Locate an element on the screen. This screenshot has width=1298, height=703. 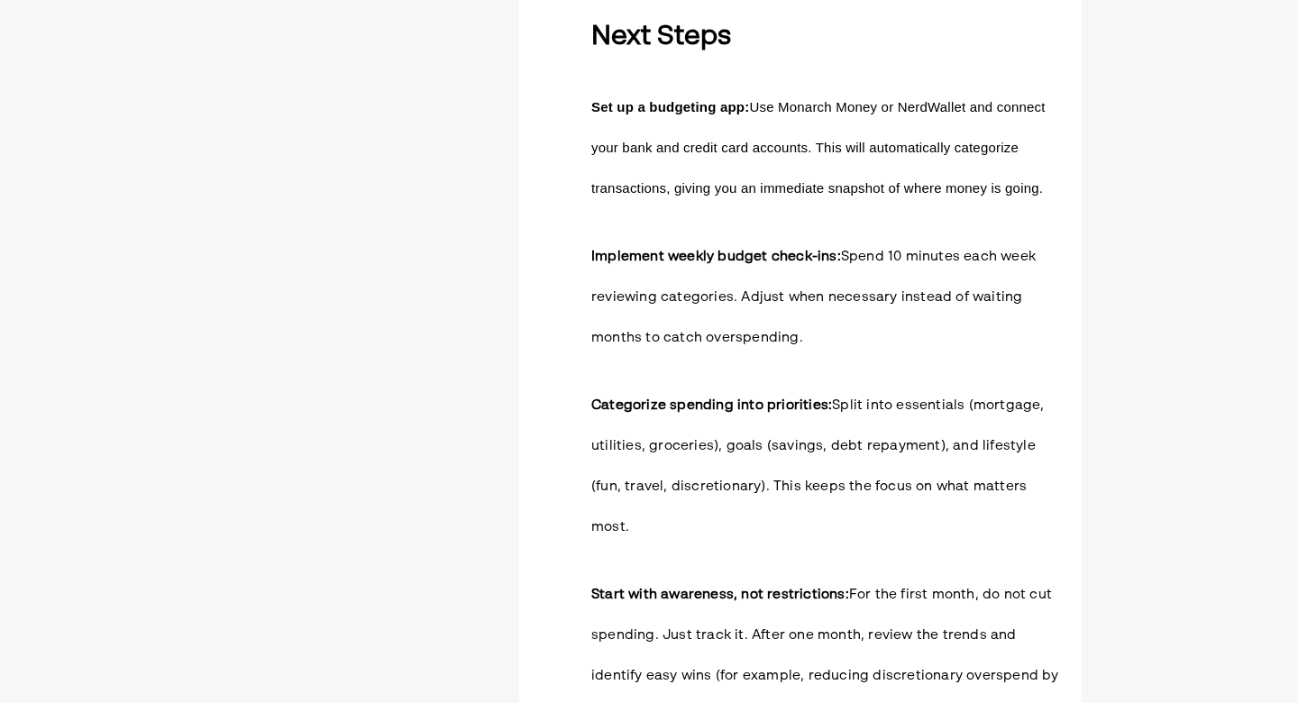
strong: Categorize spending into priorities: is located at coordinates (711, 405).